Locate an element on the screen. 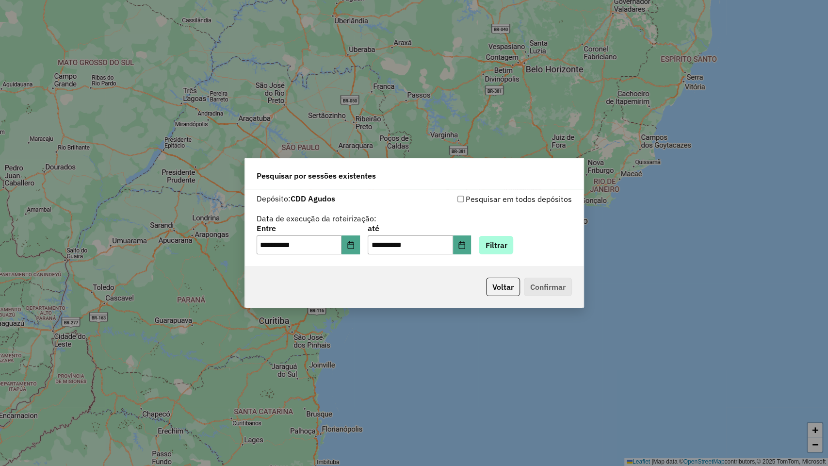 The image size is (828, 466). strong: CDD Agudos is located at coordinates (313, 198).